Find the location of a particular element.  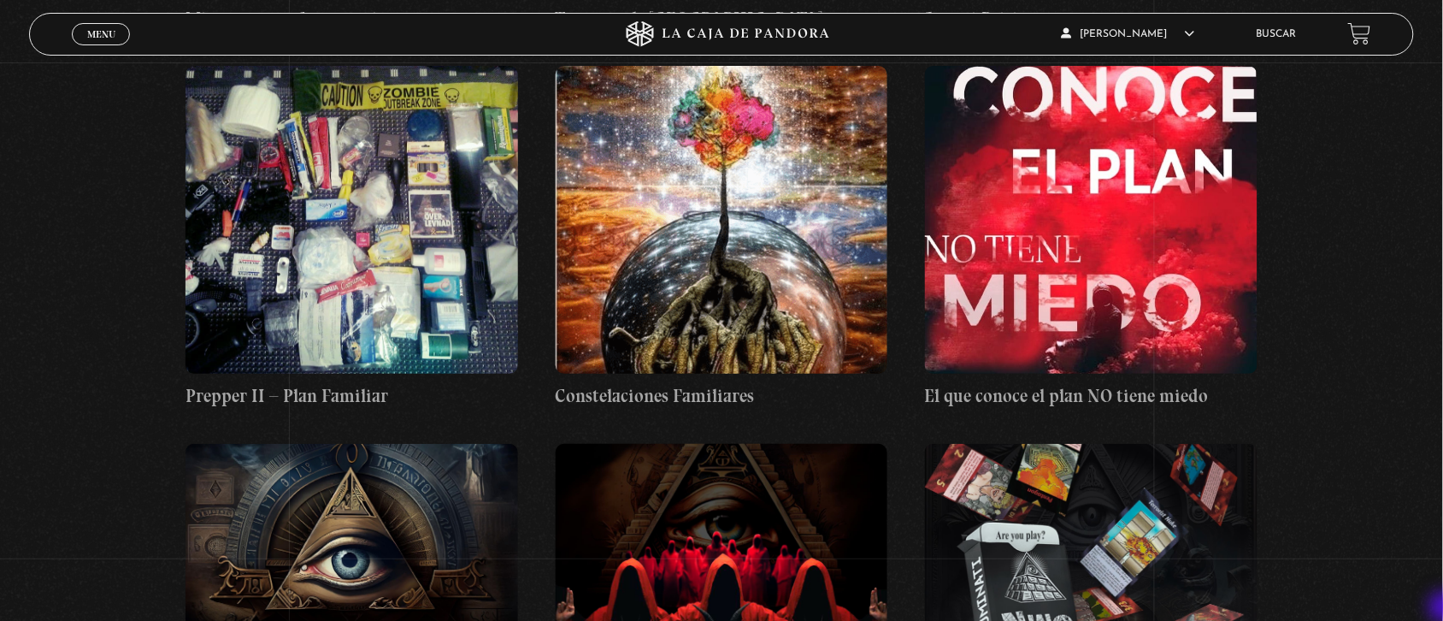

span: Menu is located at coordinates (101, 34).